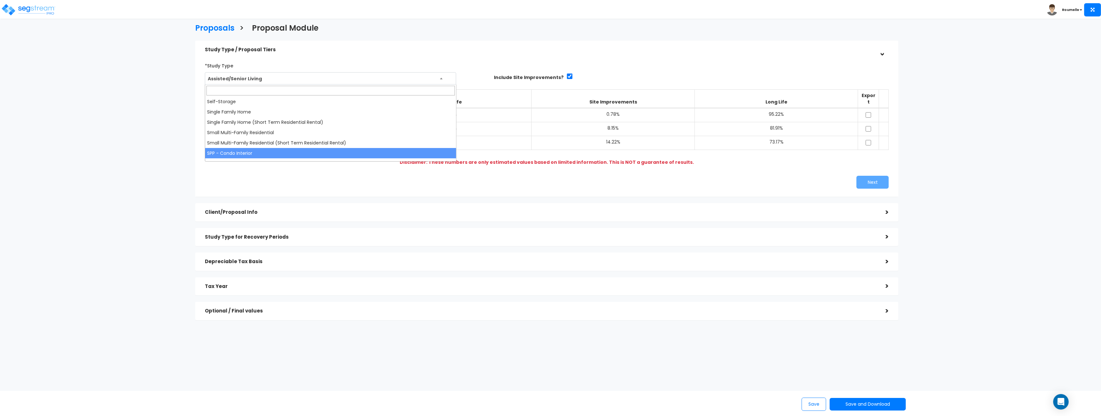  What do you see at coordinates (1052, 10) in the screenshot?
I see `img: avatar.png` at bounding box center [1052, 10].